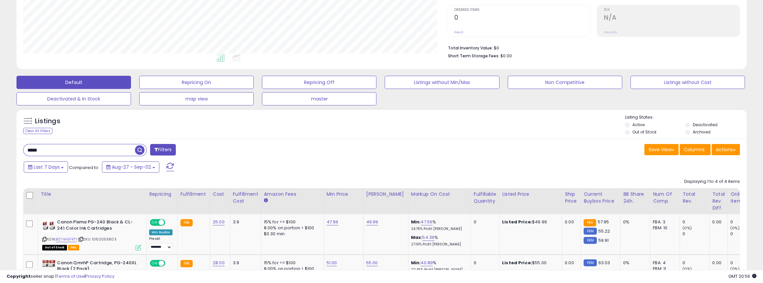 The image size is (763, 283). I want to click on div: FBA: 4, so click(664, 263).